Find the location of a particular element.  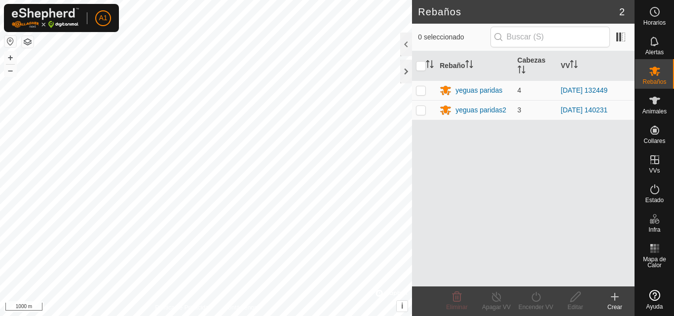

div: Encender VV is located at coordinates (535, 307).